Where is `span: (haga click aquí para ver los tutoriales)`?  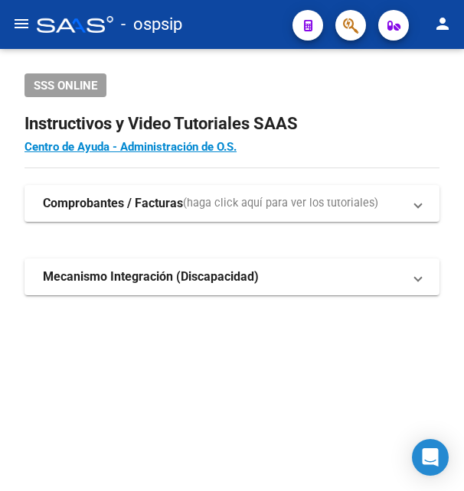 span: (haga click aquí para ver los tutoriales) is located at coordinates (280, 204).